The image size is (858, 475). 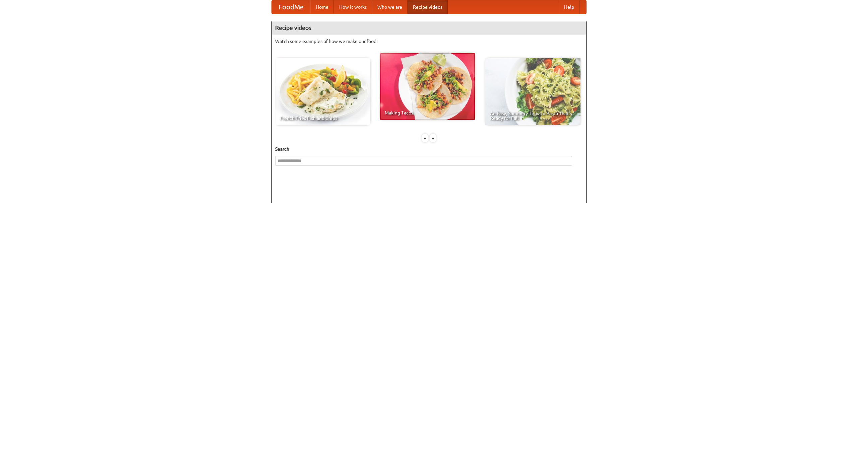 What do you see at coordinates (428, 7) in the screenshot?
I see `a: Recipe videos` at bounding box center [428, 7].